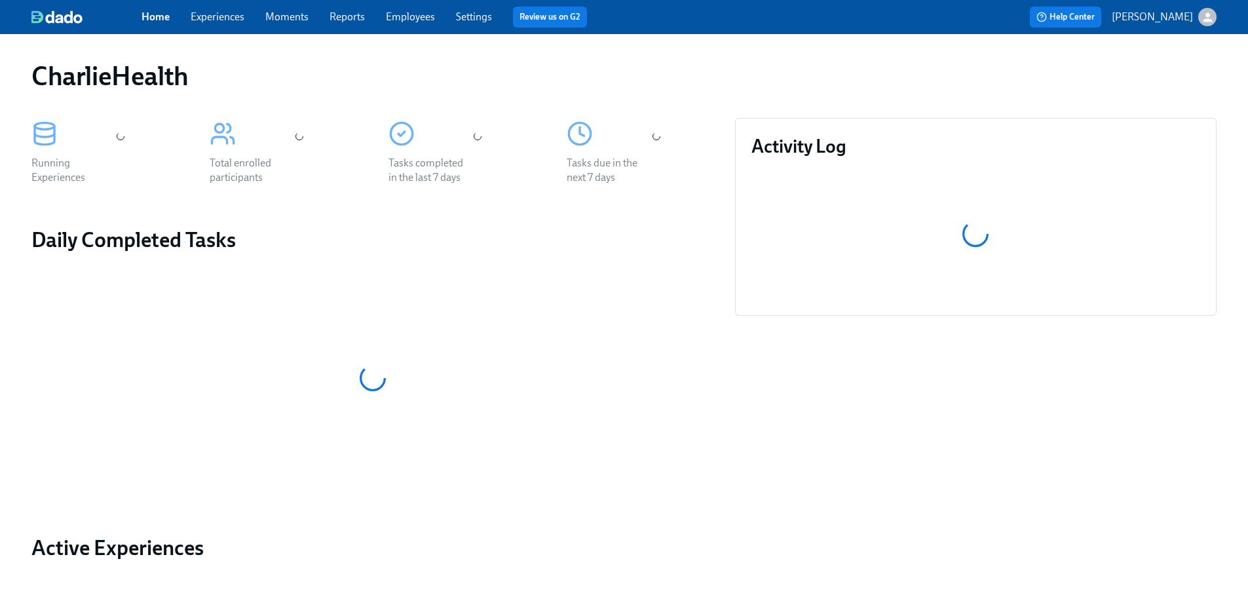 The height and width of the screenshot is (597, 1248). Describe the element at coordinates (550, 17) in the screenshot. I see `button: Review us on G2` at that location.